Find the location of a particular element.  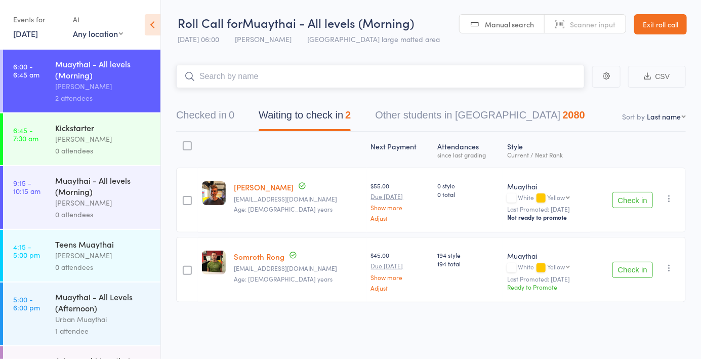

time: 9:15 - 10:15 am is located at coordinates (27, 187).